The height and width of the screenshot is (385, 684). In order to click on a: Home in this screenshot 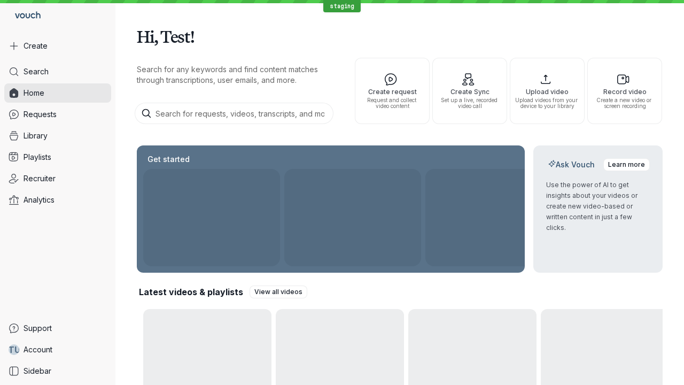, I will do `click(58, 93)`.